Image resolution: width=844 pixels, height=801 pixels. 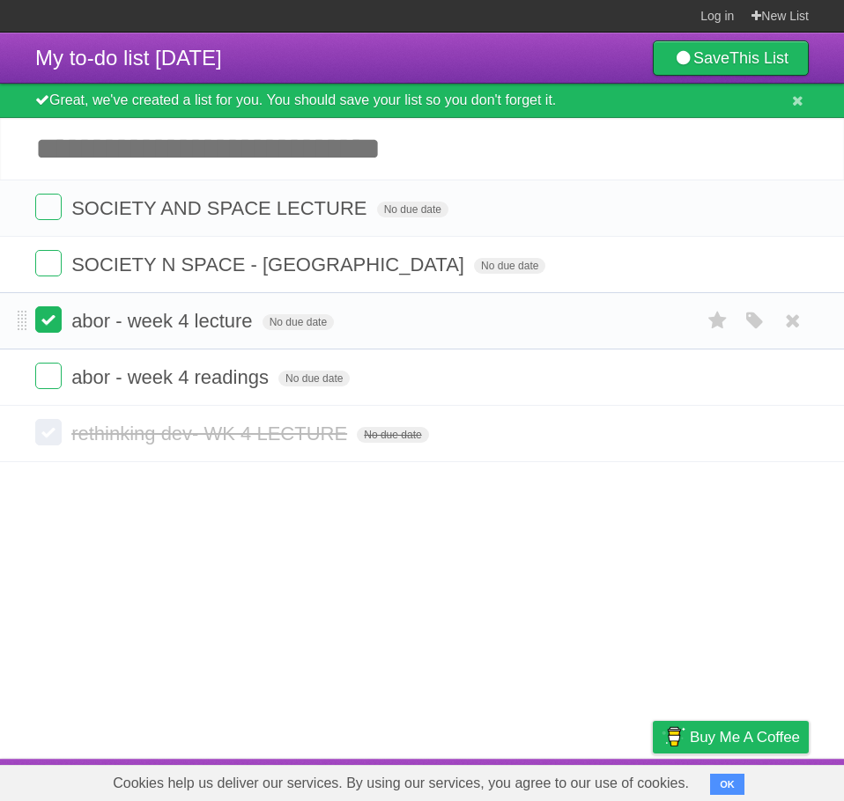 What do you see at coordinates (652, 780) in the screenshot?
I see `a: Privacy` at bounding box center [652, 780].